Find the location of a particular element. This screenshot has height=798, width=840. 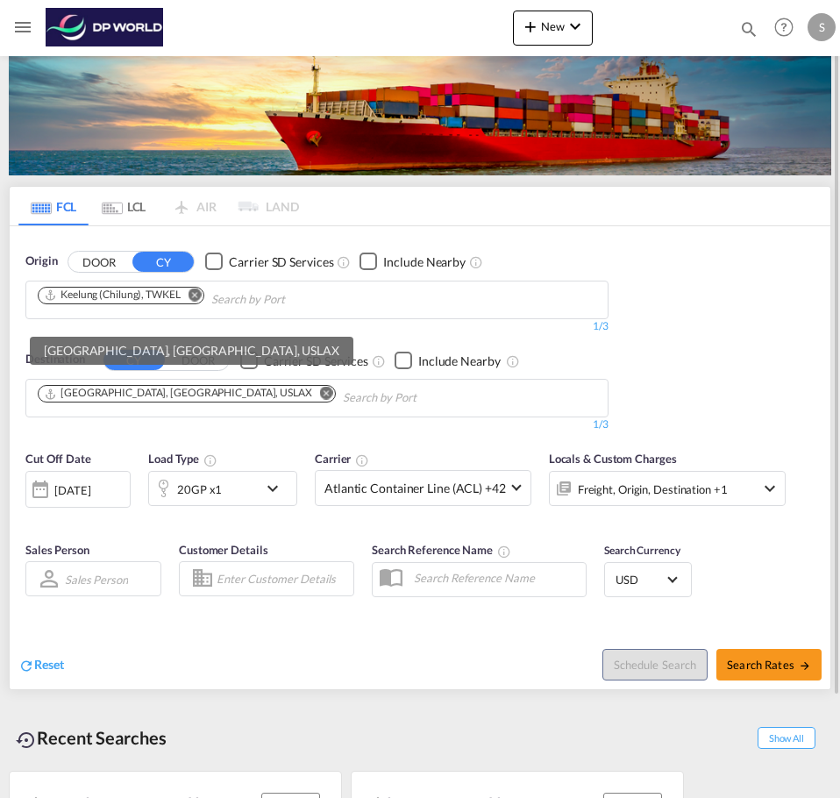

md-icon: icon-magnify is located at coordinates (749, 29).